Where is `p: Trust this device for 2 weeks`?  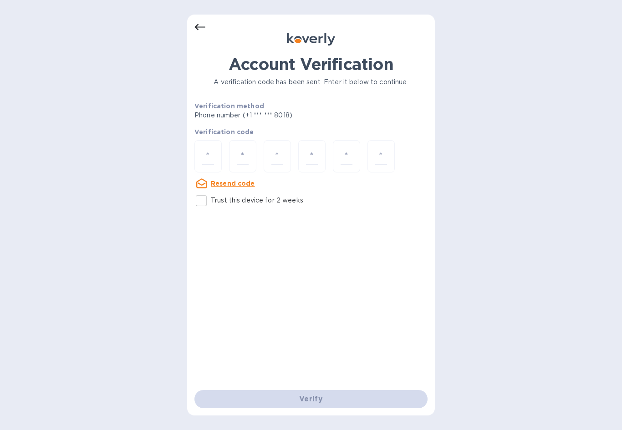 p: Trust this device for 2 weeks is located at coordinates (257, 200).